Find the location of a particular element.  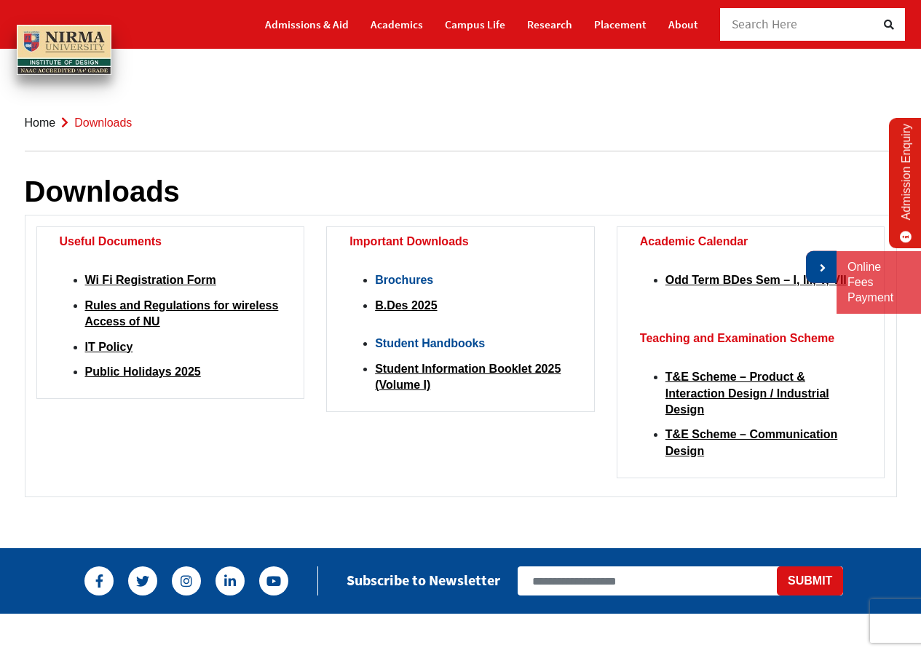

strong: Brochures is located at coordinates (404, 280).